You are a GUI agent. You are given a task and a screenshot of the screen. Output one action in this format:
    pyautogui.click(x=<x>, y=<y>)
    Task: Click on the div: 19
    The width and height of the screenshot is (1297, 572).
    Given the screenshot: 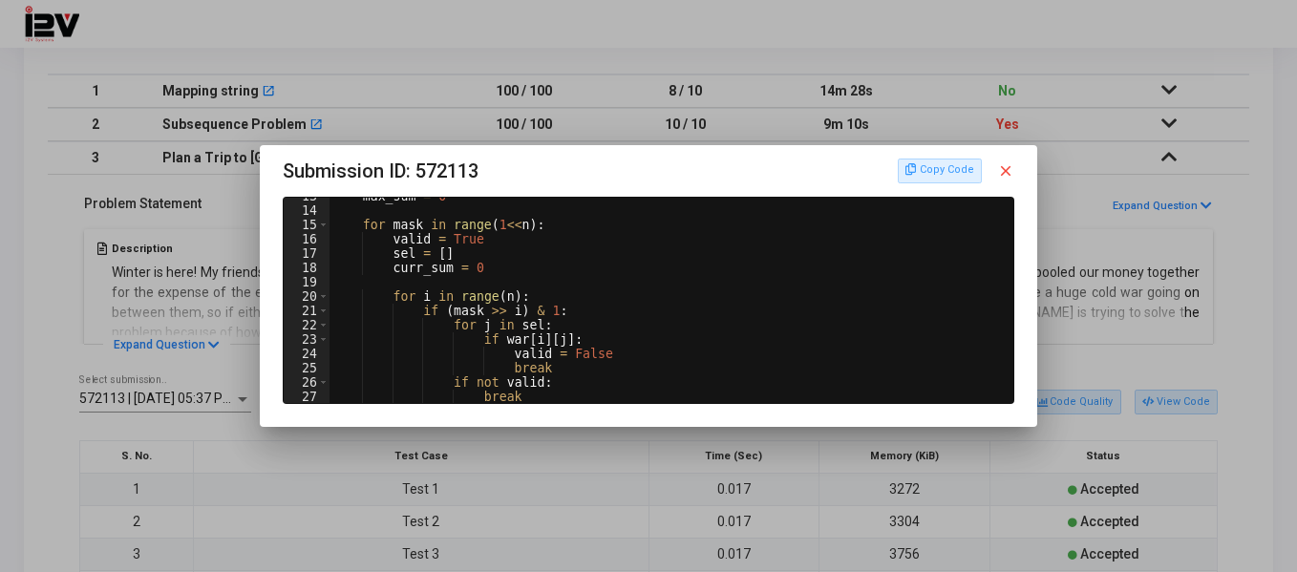 What is the action you would take?
    pyautogui.click(x=306, y=282)
    